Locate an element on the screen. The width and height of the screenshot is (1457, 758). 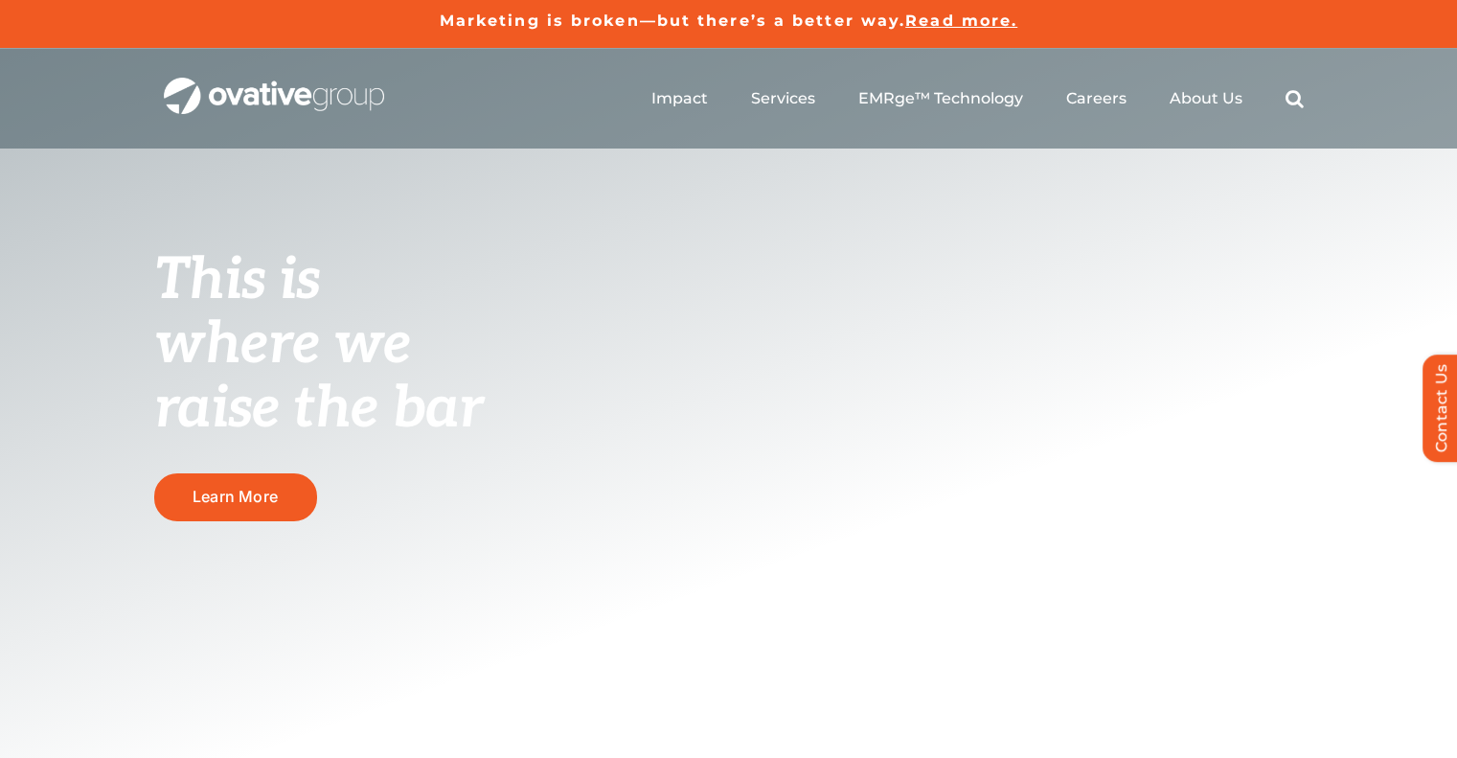
span: Impact is located at coordinates (679, 99).